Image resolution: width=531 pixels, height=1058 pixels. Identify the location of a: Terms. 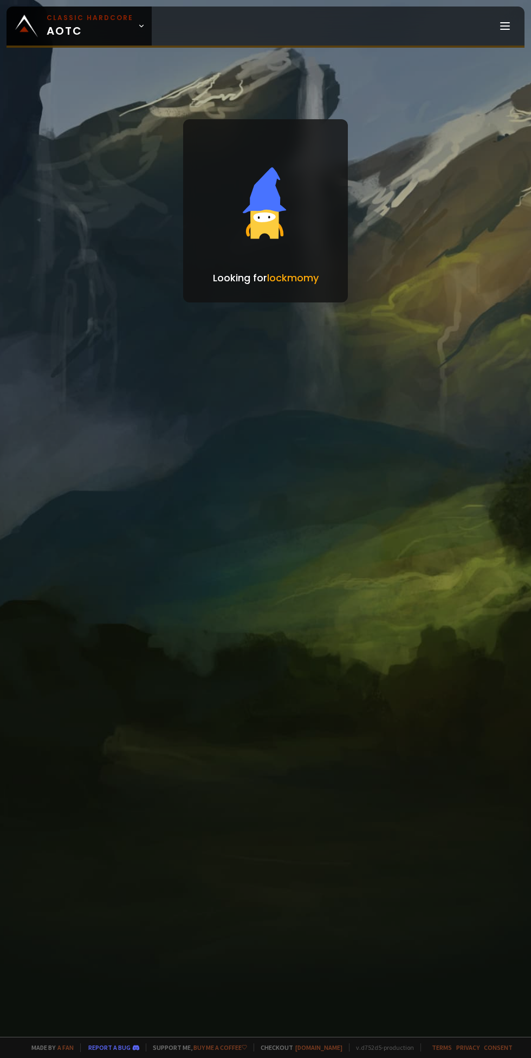
(442, 1048).